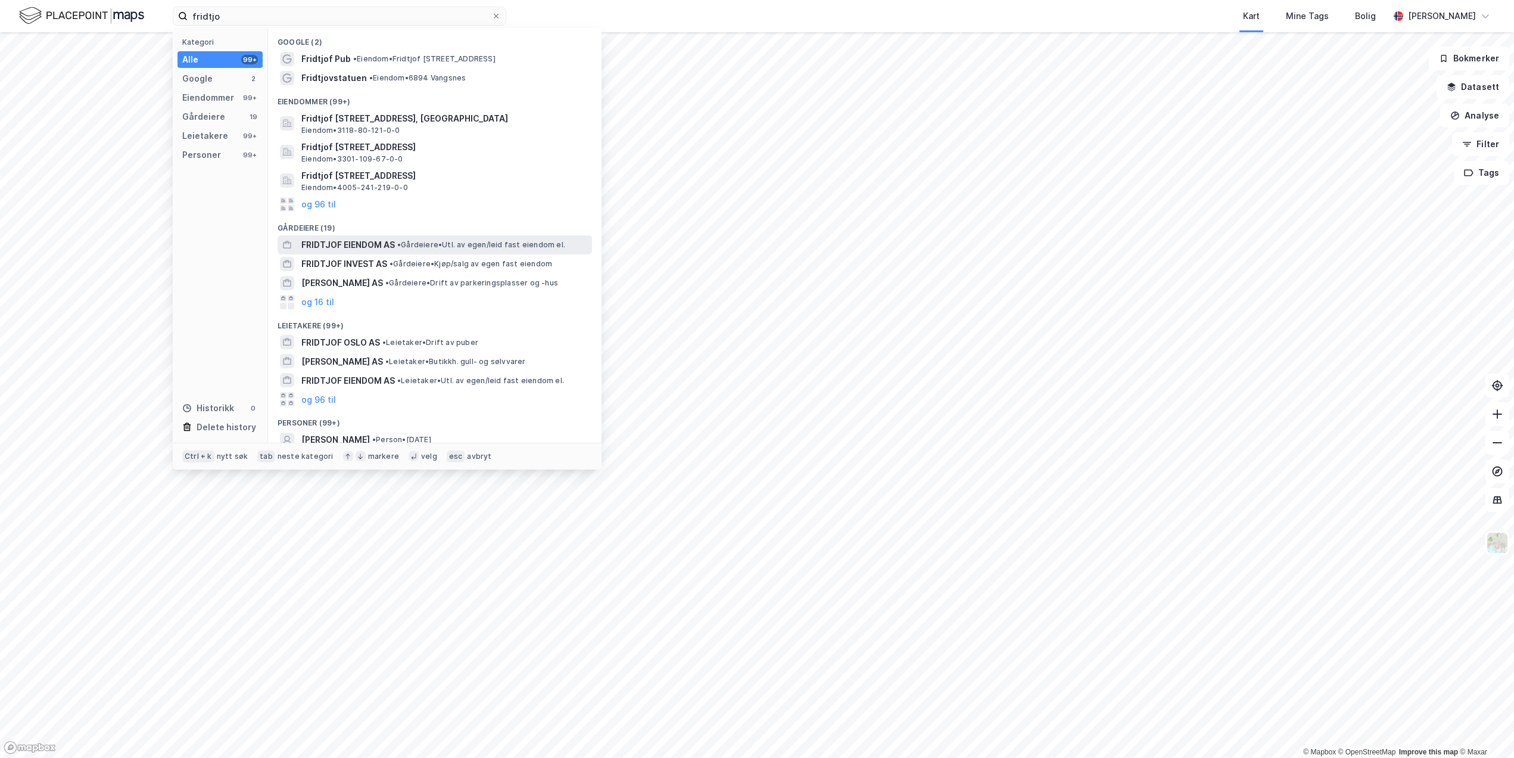 Image resolution: width=1514 pixels, height=758 pixels. I want to click on span: FRIDTJOF OSLO AS, so click(341, 343).